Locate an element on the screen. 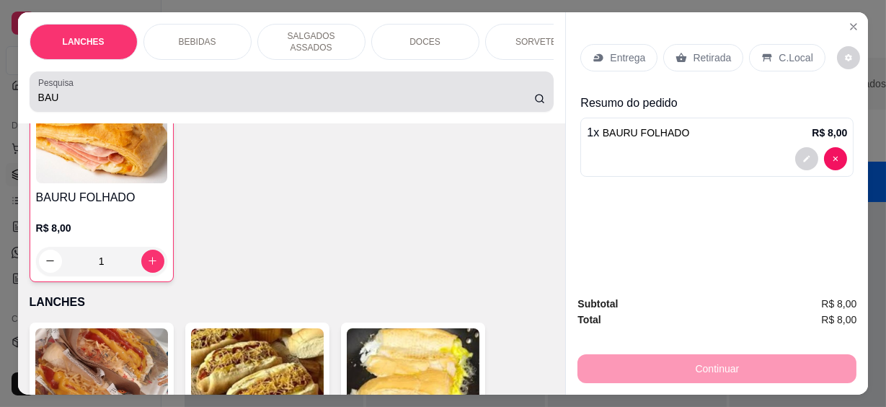  p: Entrega is located at coordinates (627, 58).